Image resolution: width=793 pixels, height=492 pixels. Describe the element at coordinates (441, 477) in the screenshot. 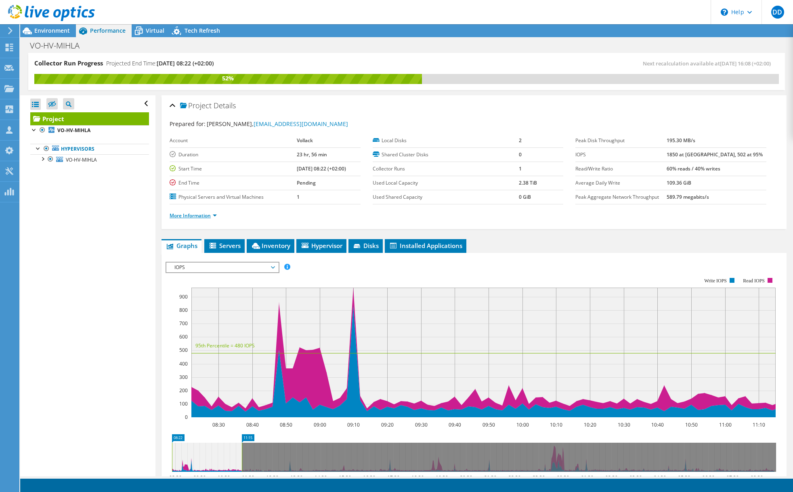

I see `text: 19:30` at that location.